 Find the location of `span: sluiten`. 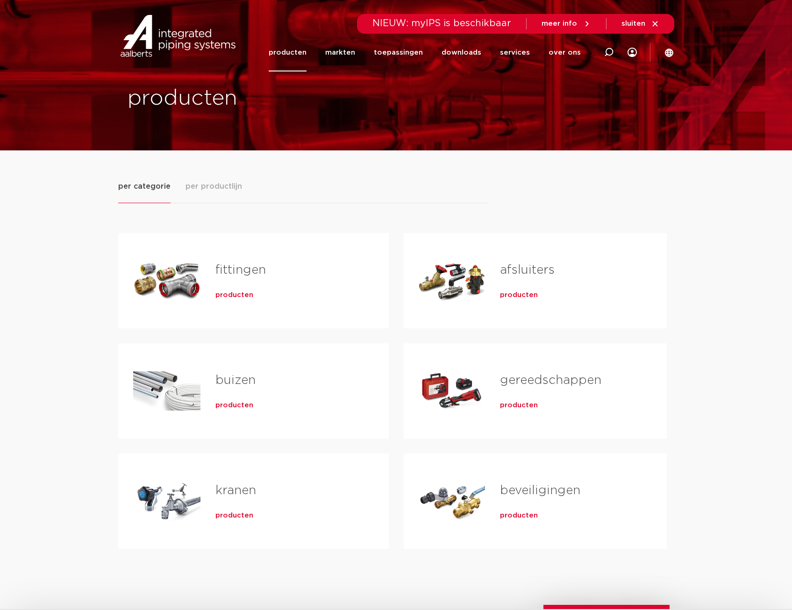

span: sluiten is located at coordinates (633, 23).